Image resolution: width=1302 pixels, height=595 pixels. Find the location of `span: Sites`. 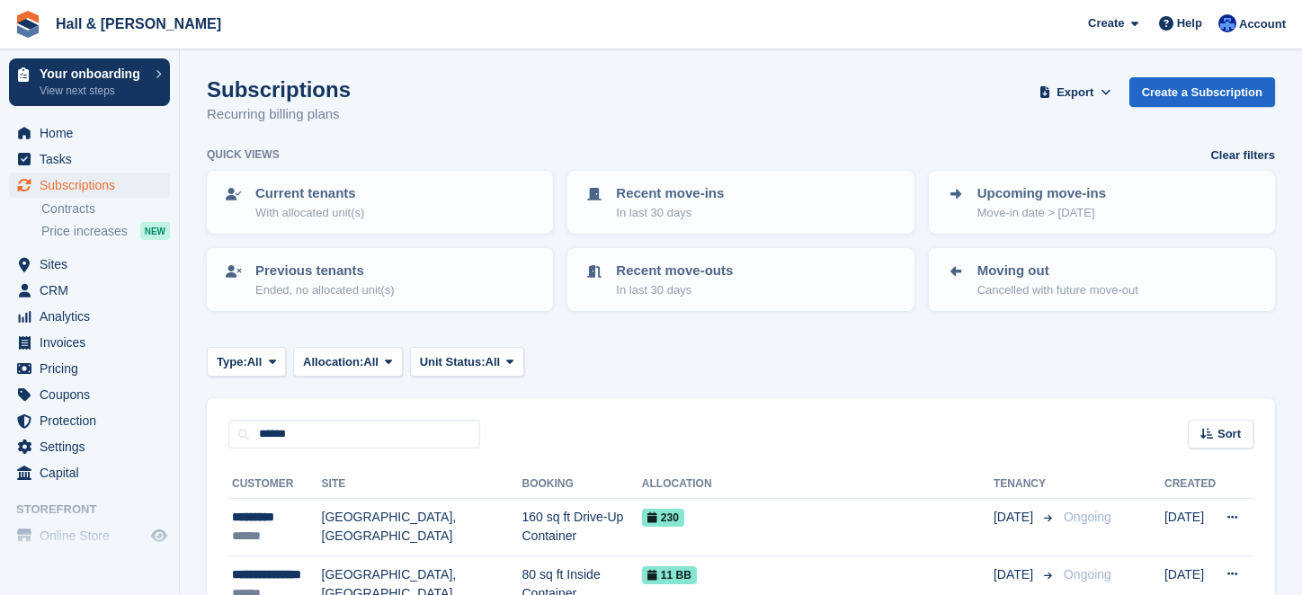

span: Sites is located at coordinates (94, 264).